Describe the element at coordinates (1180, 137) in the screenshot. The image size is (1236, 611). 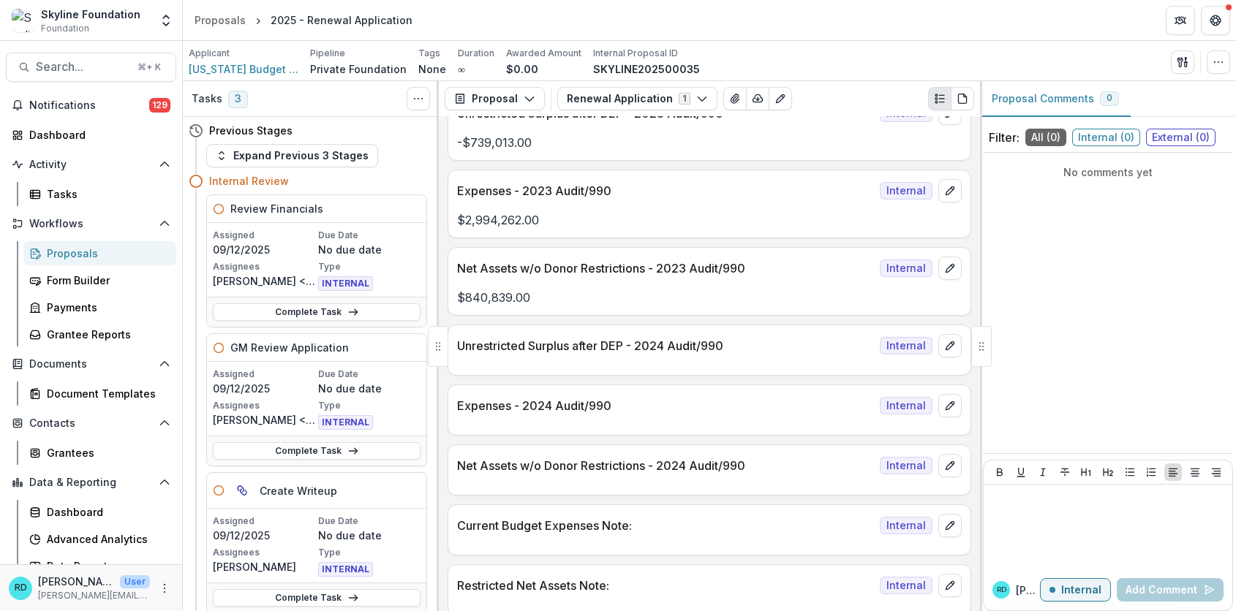
I see `span: External ( 0 )` at that location.